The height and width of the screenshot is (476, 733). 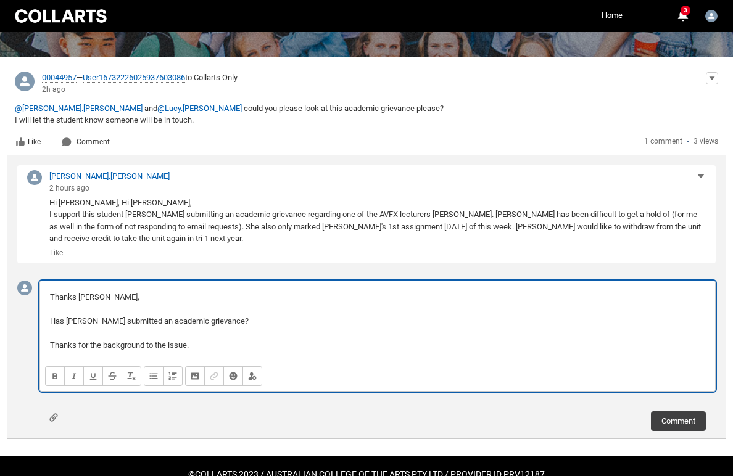 I want to click on a: User16732226025937603086, so click(x=134, y=78).